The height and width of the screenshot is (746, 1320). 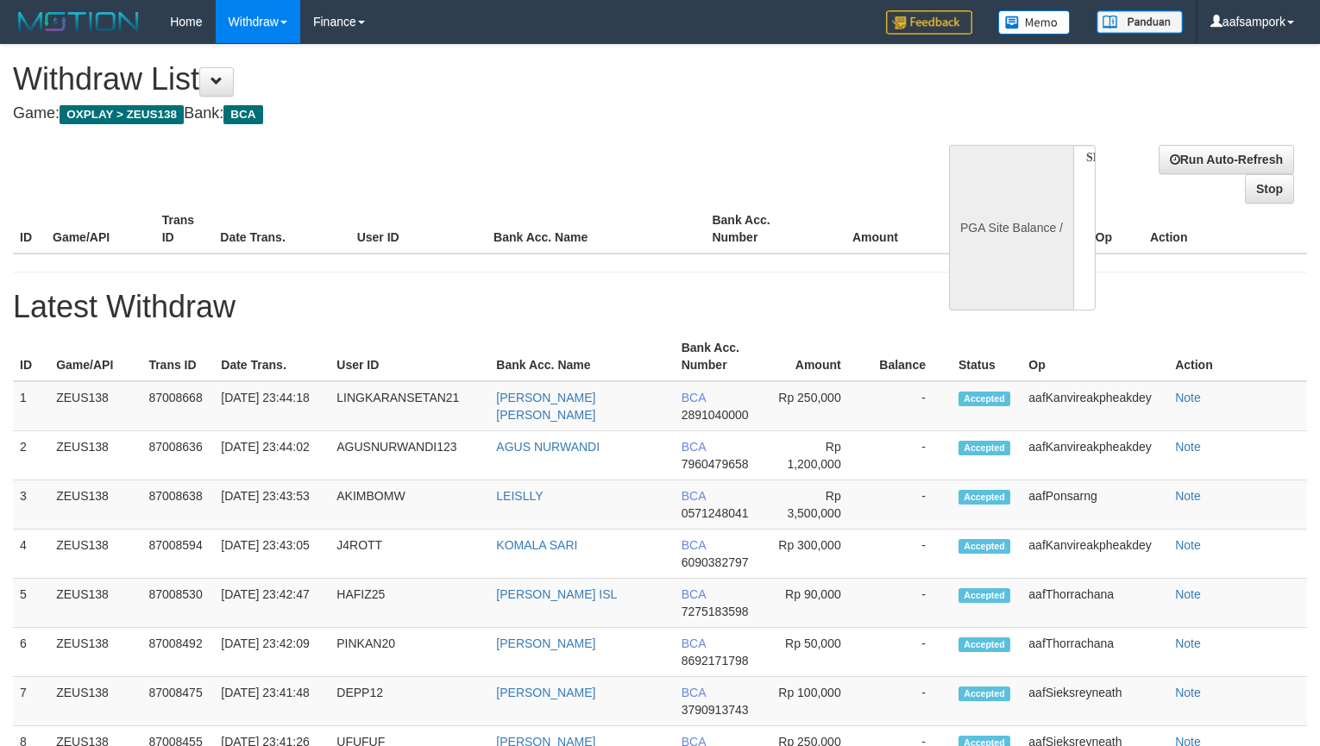 What do you see at coordinates (178, 406) in the screenshot?
I see `td: 87008668` at bounding box center [178, 406].